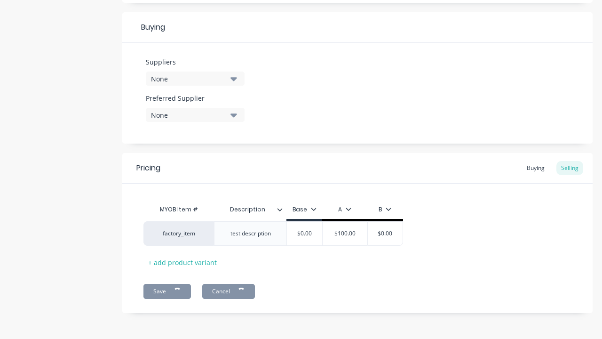  I want to click on div: B, so click(385, 209).